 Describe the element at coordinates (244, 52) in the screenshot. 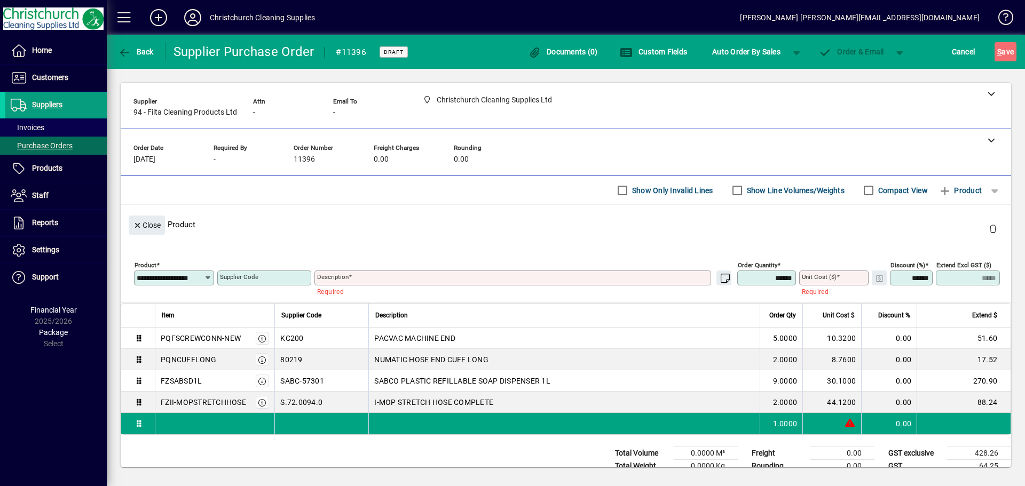

I see `div: Supplier Purchase Order` at that location.